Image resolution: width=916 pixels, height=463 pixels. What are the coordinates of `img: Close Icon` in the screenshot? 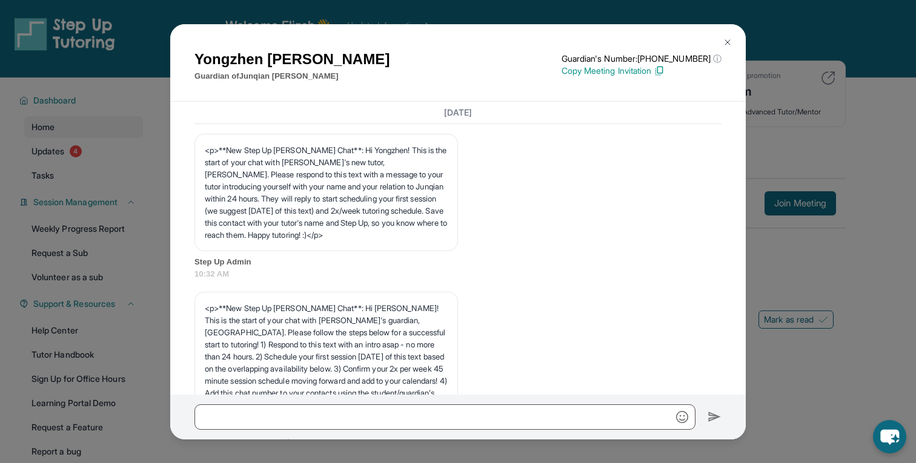 It's located at (727, 42).